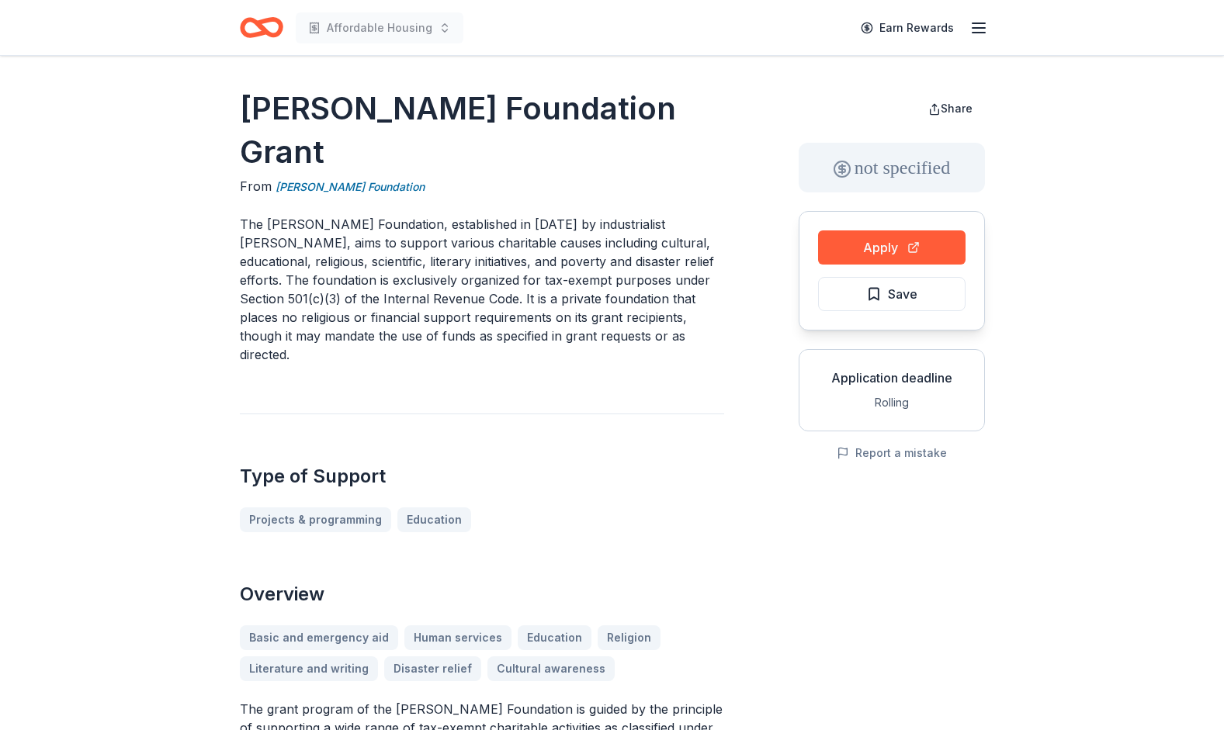  I want to click on span: Affordable Housing, so click(379, 28).